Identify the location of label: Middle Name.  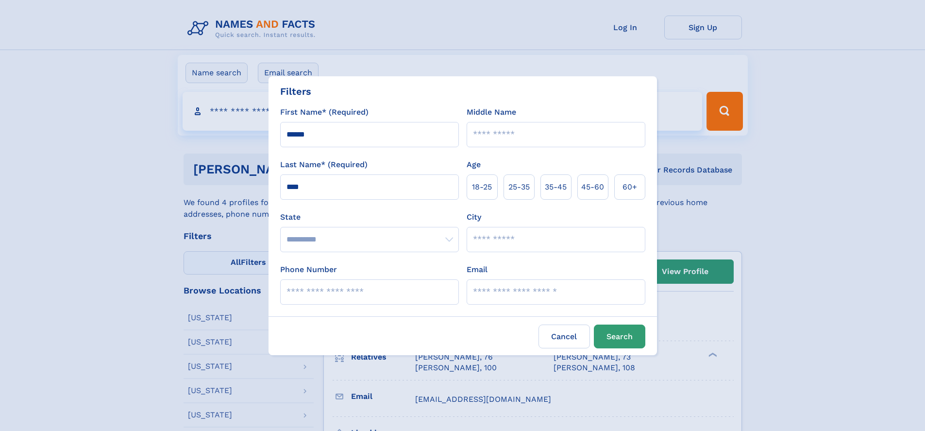
(491, 112).